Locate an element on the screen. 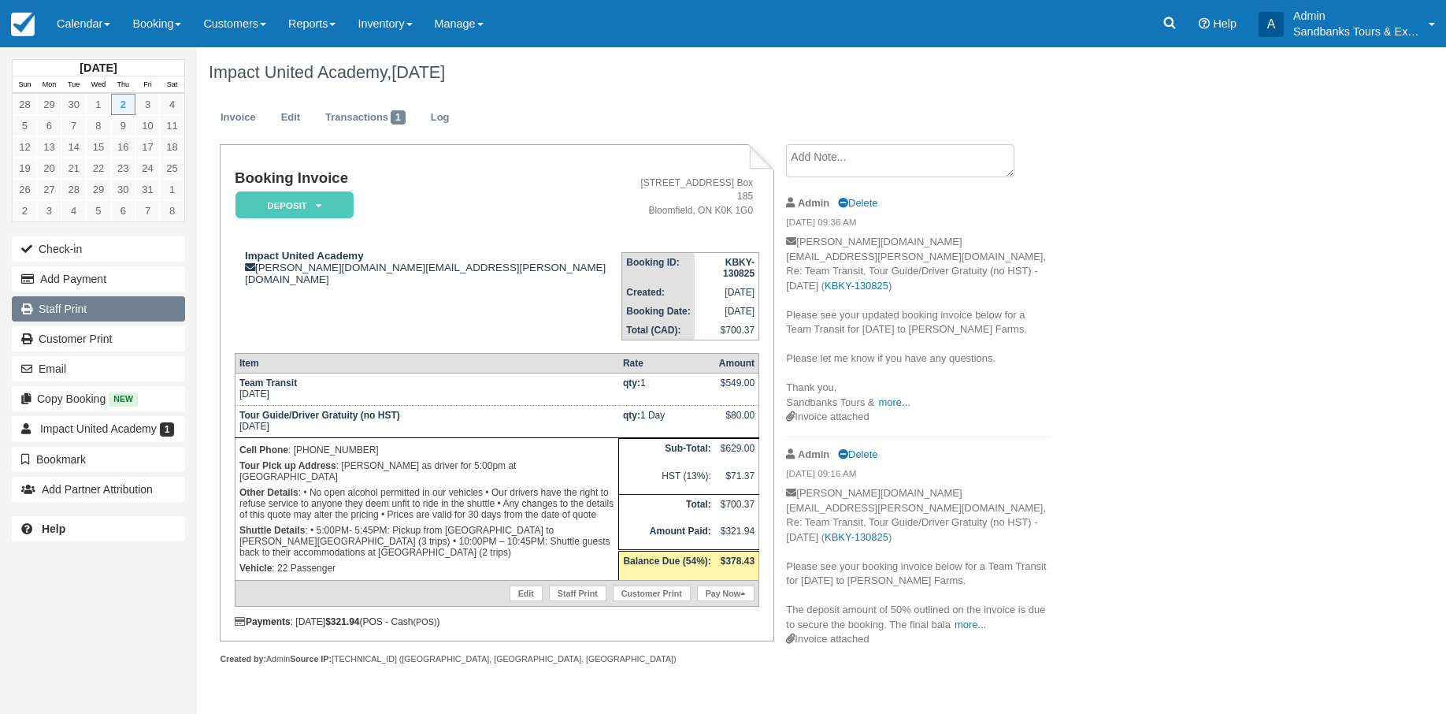 Image resolution: width=1446 pixels, height=714 pixels. p: Admin is located at coordinates (1357, 16).